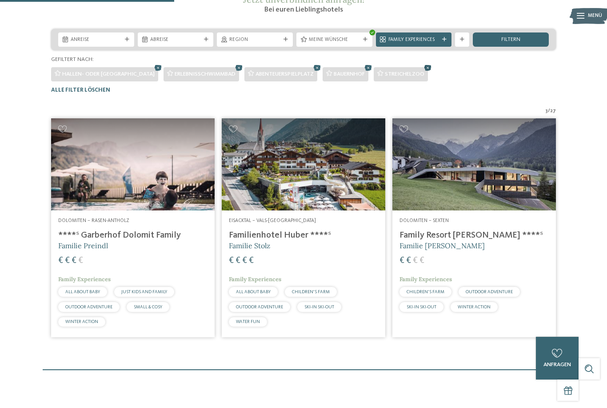  I want to click on span: Streichelzoo, so click(405, 74).